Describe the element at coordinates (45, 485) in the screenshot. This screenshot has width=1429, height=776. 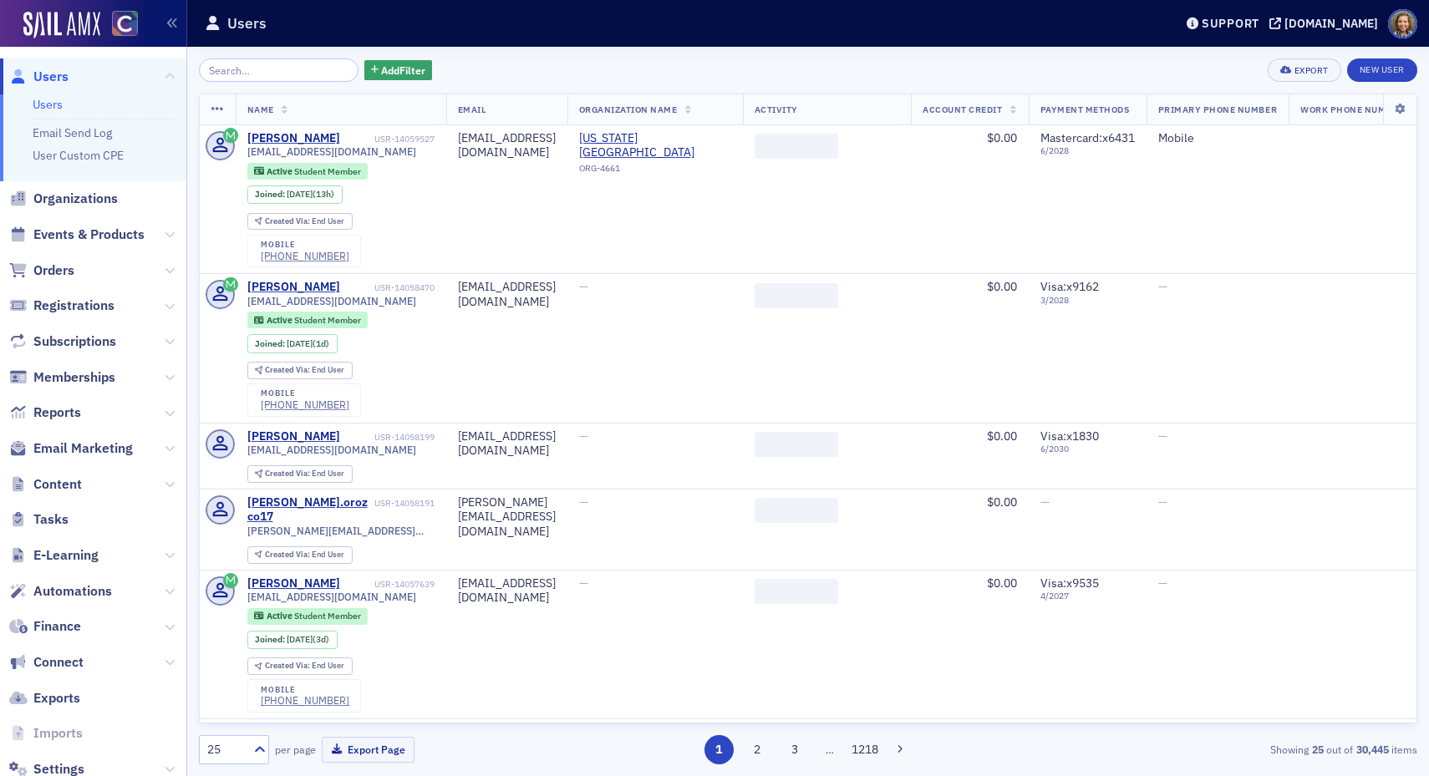
I see `a: Content` at that location.